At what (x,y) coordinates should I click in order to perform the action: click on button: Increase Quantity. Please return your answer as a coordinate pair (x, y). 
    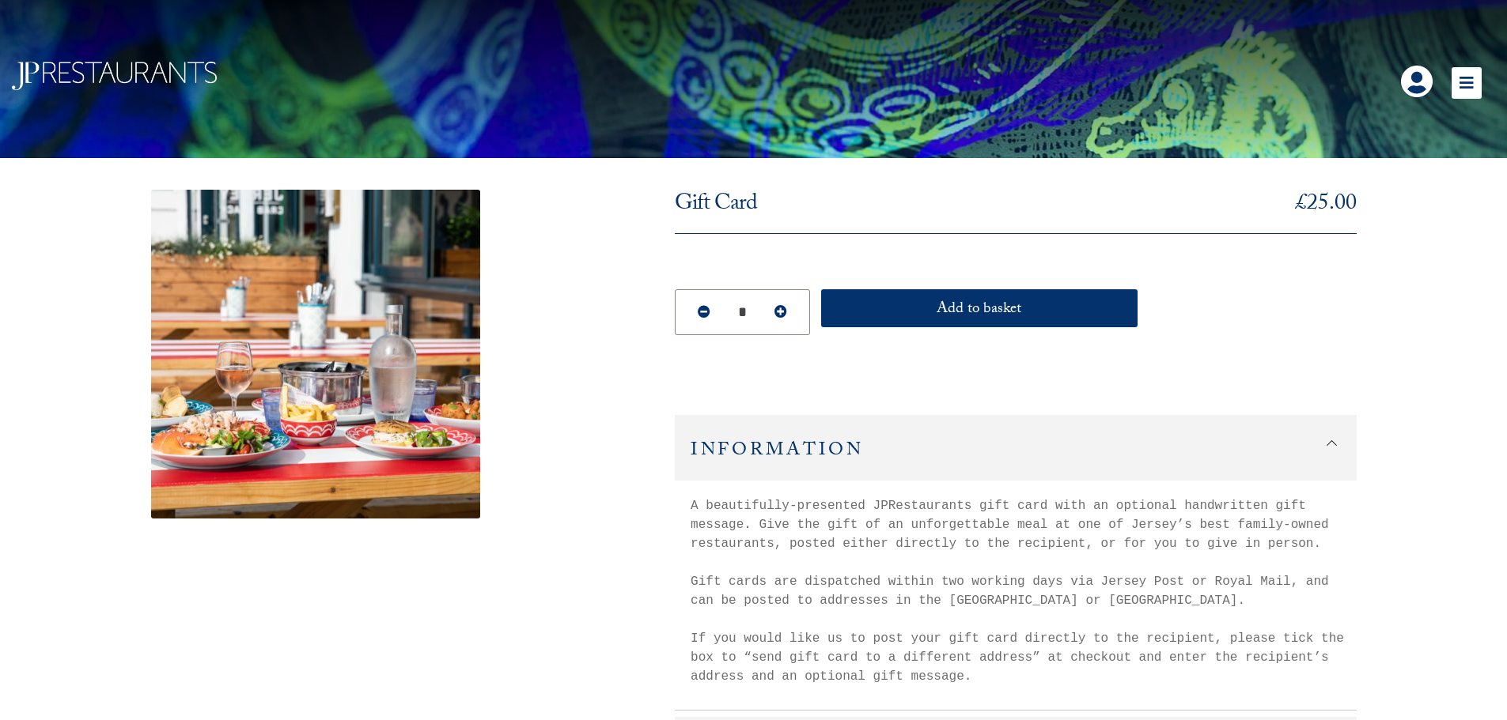
    Looking at the image, I should click on (780, 312).